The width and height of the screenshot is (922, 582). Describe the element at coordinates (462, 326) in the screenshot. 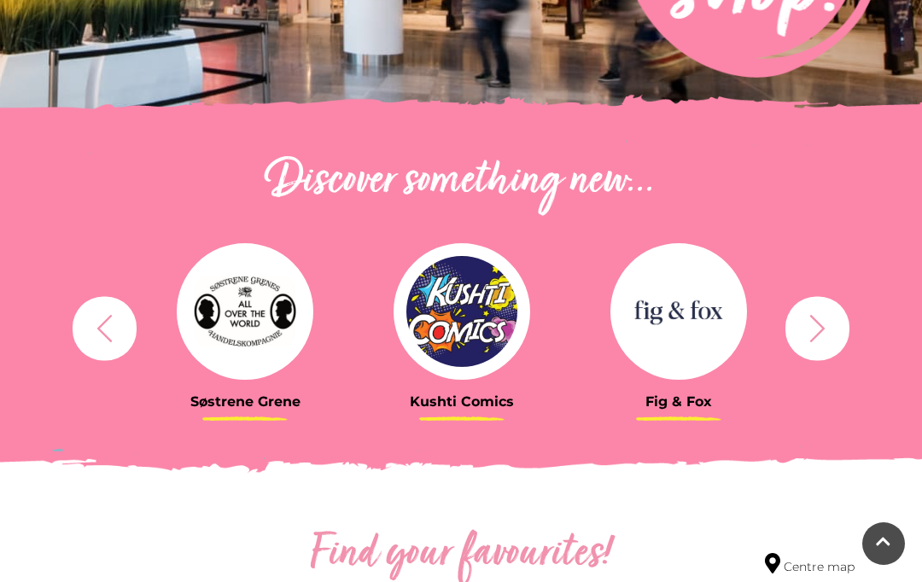

I see `a: Kushti Comics` at that location.